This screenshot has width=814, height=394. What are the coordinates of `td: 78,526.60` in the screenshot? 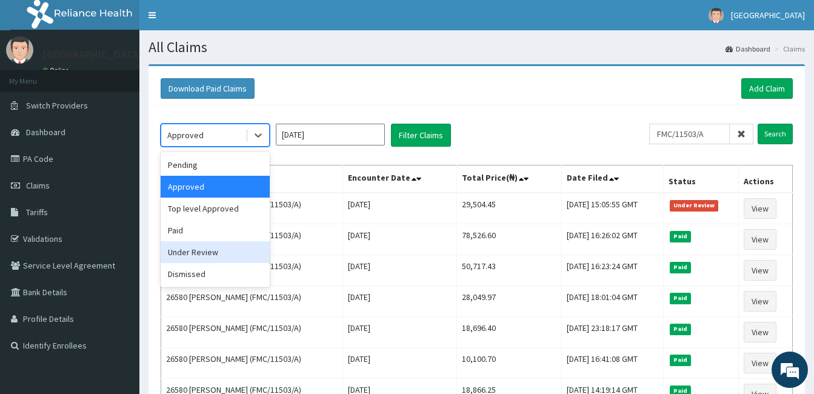 It's located at (509, 239).